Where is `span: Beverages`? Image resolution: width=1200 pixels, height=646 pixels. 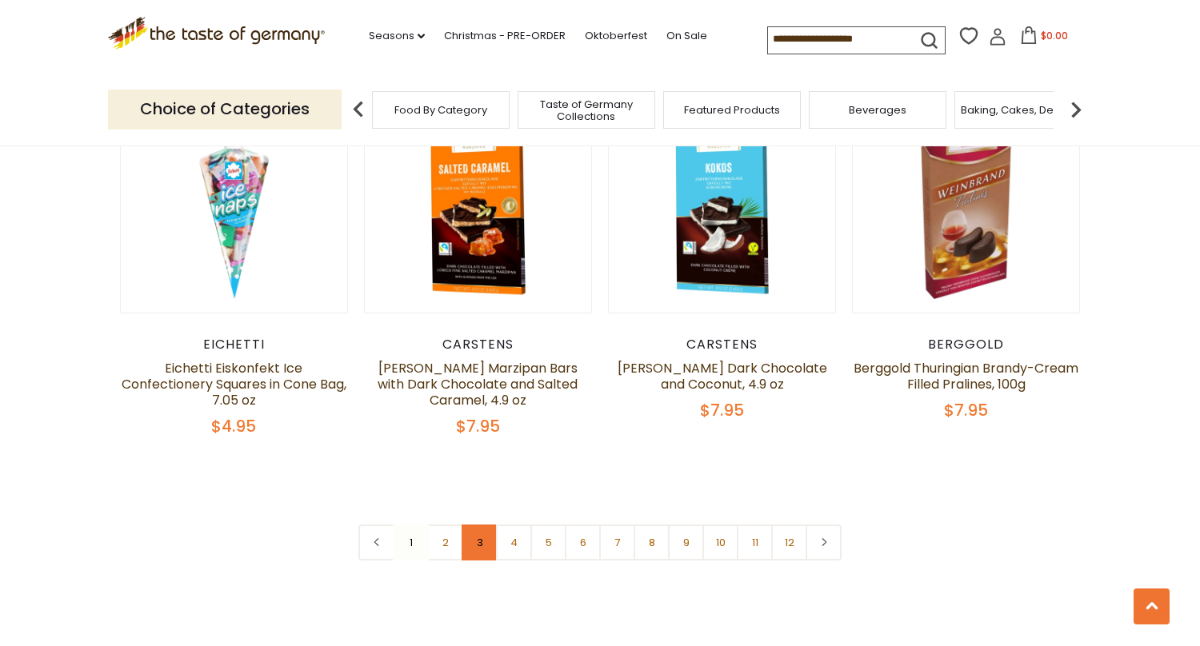 span: Beverages is located at coordinates (877, 110).